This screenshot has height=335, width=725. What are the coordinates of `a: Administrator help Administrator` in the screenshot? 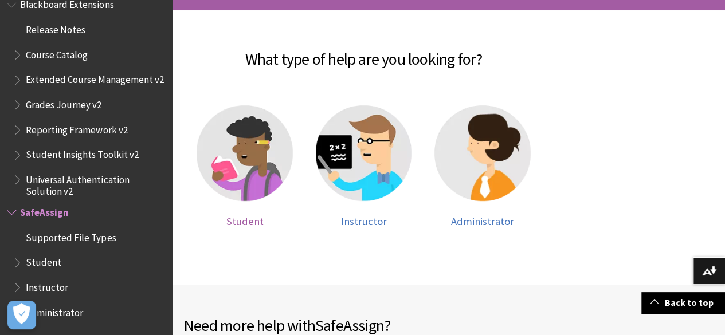 It's located at (483, 167).